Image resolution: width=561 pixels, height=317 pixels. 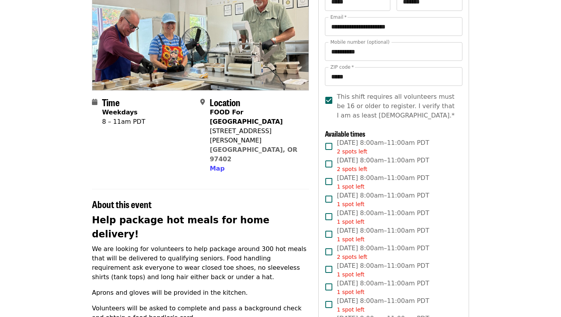 I want to click on button: Map, so click(x=217, y=168).